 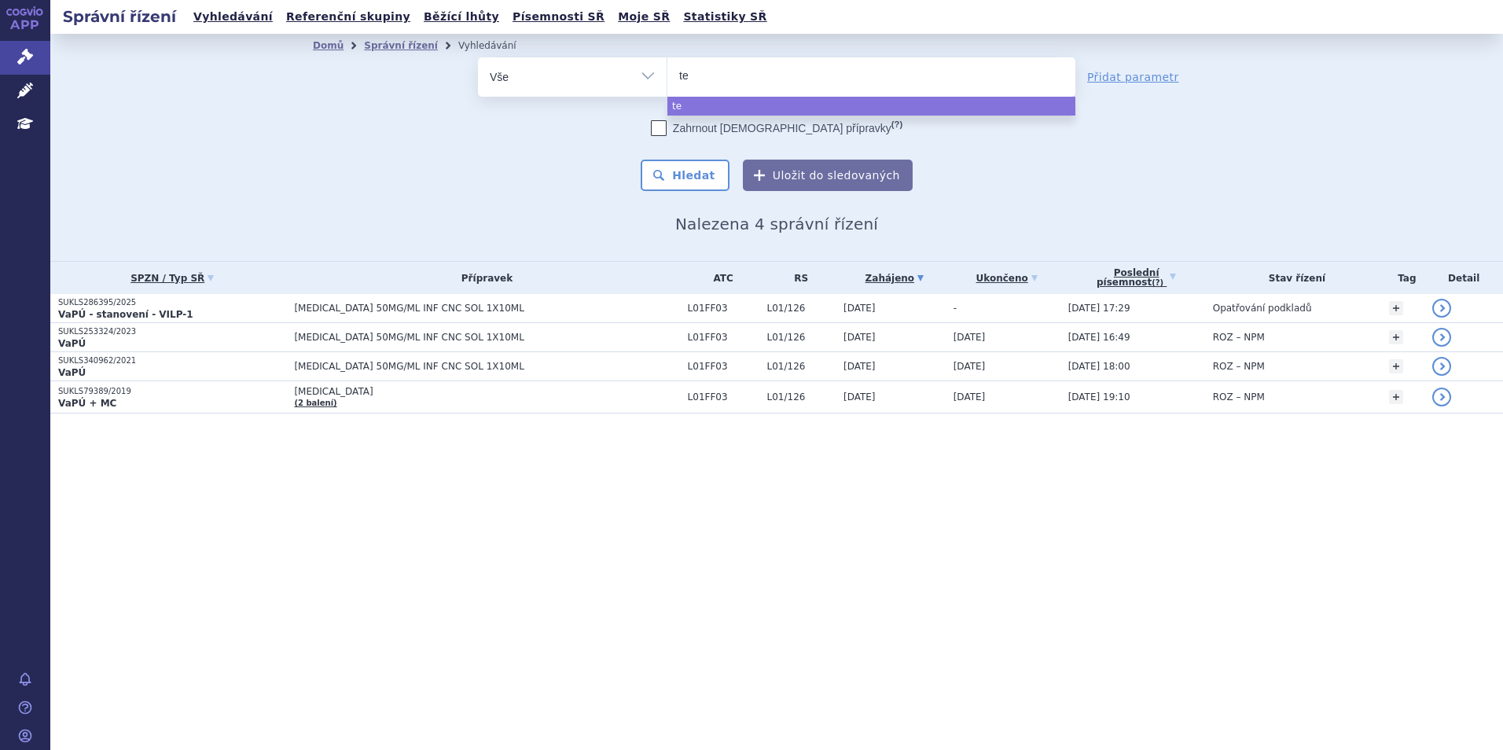 I want to click on p: SUKLS340962/2021, so click(x=172, y=361).